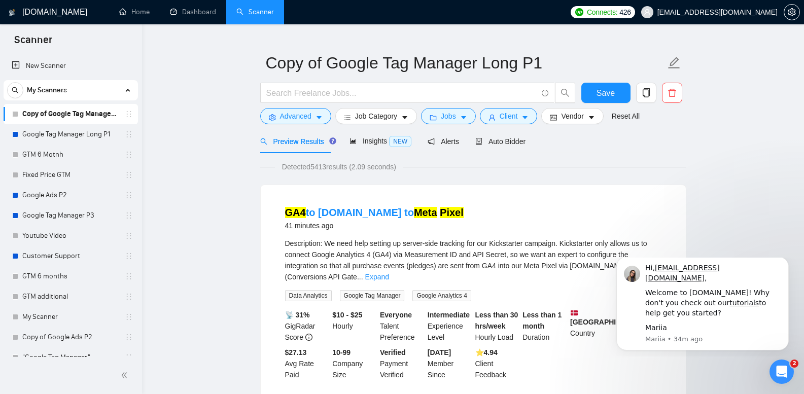  Describe the element at coordinates (377, 277) in the screenshot. I see `a: Expand` at that location.